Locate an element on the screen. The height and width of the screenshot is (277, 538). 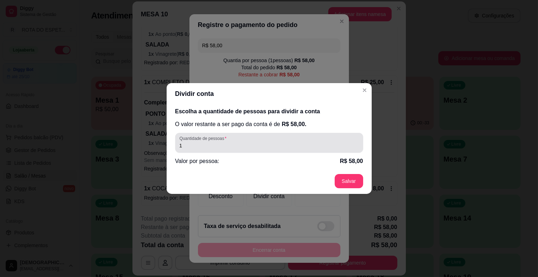
p: O valor restante a ser pago da conta é de is located at coordinates (269, 125).